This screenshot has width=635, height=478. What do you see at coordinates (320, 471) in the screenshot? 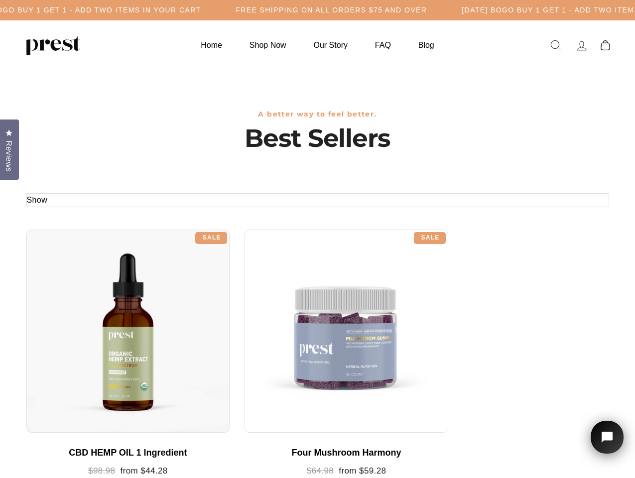
I see `span: $64.98` at bounding box center [320, 471].